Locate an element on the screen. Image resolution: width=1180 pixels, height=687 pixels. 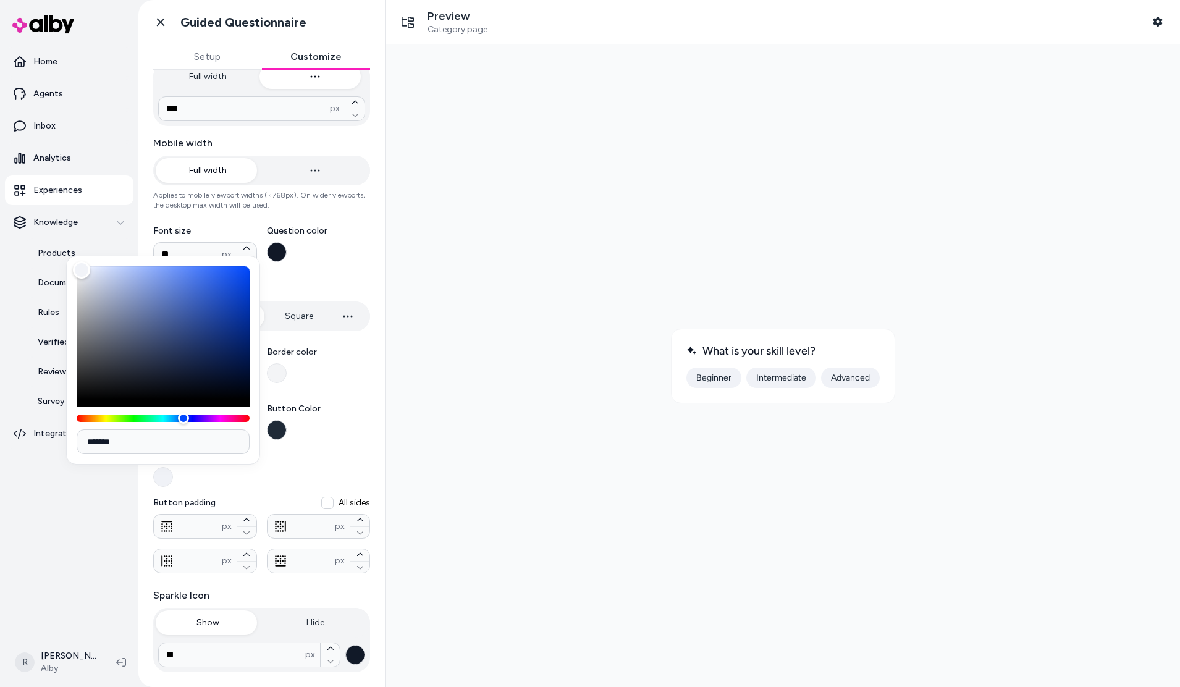
a: Rules is located at coordinates (79, 313).